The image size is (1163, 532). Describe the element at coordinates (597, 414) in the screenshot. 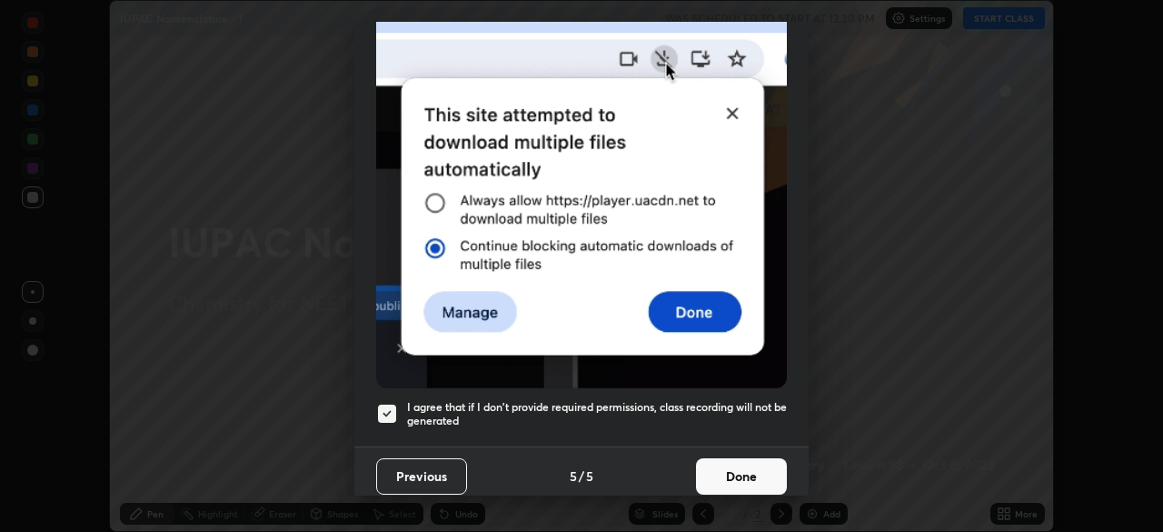

I see `h5: I agree that if I don't provide required permissions, class recording will not be generated` at that location.